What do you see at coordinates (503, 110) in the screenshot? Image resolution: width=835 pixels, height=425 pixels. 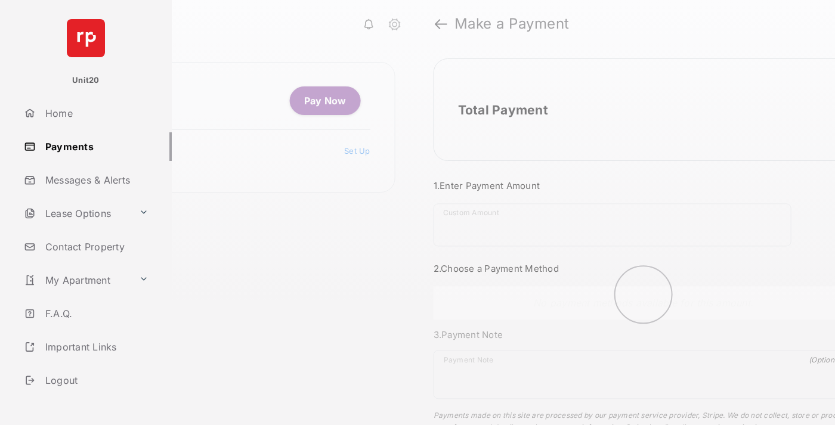 I see `h2: Total Payment` at bounding box center [503, 110].